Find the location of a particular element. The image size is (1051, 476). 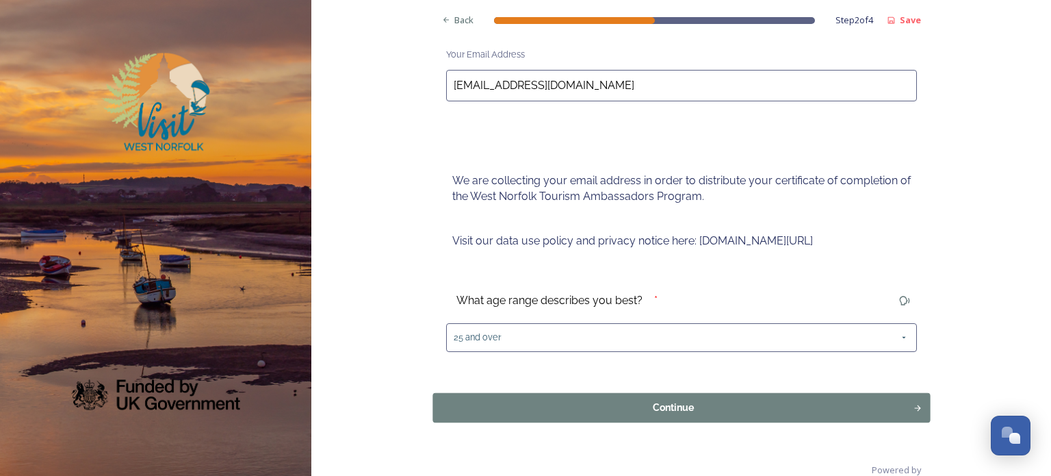

button: Continue is located at coordinates (681, 406).